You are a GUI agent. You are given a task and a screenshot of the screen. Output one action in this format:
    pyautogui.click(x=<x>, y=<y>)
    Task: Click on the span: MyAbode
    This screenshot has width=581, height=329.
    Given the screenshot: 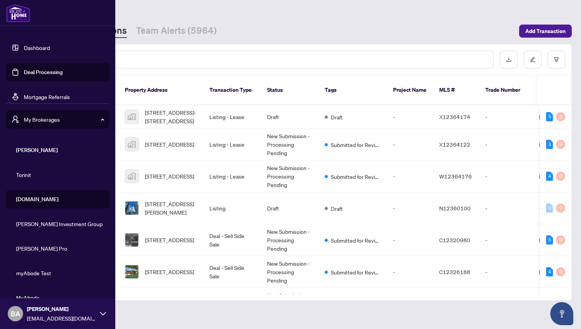 What is the action you would take?
    pyautogui.click(x=60, y=298)
    